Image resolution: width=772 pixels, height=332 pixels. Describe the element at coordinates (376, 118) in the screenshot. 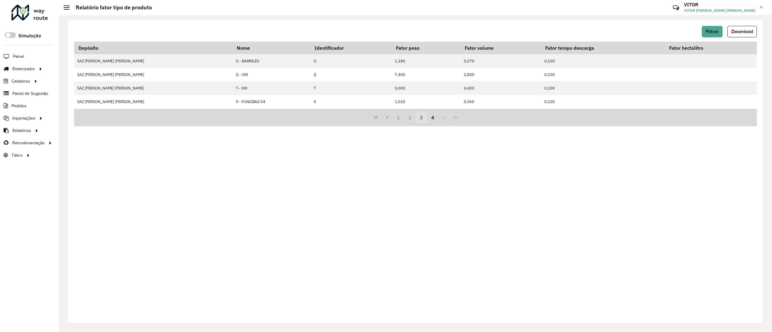

I see `button: First Page` at that location.